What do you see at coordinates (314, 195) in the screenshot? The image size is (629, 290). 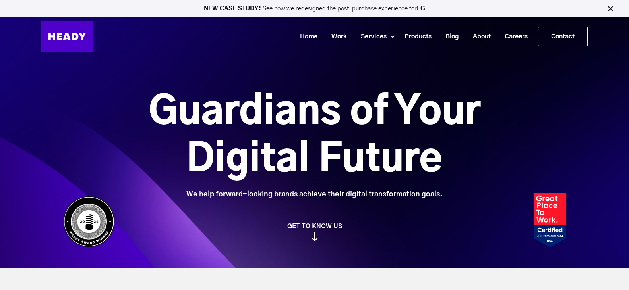 I see `div: We help forward-looking brands achieve their digital transformation goals.` at bounding box center [314, 195].